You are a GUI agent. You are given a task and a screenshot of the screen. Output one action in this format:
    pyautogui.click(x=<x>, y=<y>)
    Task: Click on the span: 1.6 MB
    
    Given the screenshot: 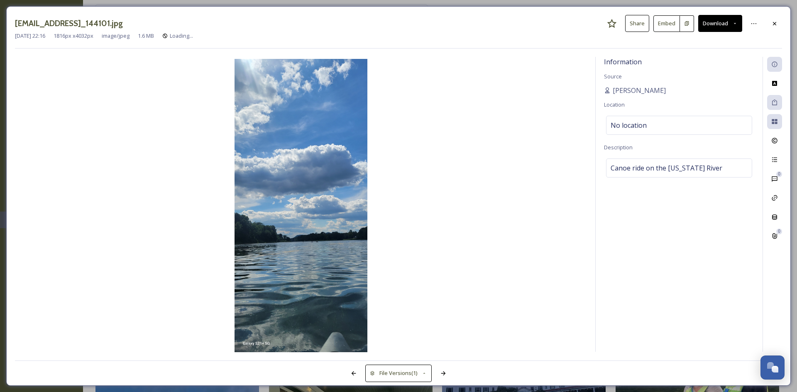 What is the action you would take?
    pyautogui.click(x=146, y=36)
    